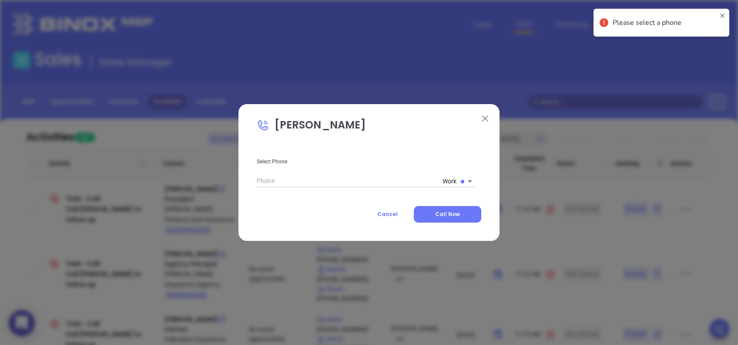 The height and width of the screenshot is (345, 738). What do you see at coordinates (485, 118) in the screenshot?
I see `img: close modal` at bounding box center [485, 118].